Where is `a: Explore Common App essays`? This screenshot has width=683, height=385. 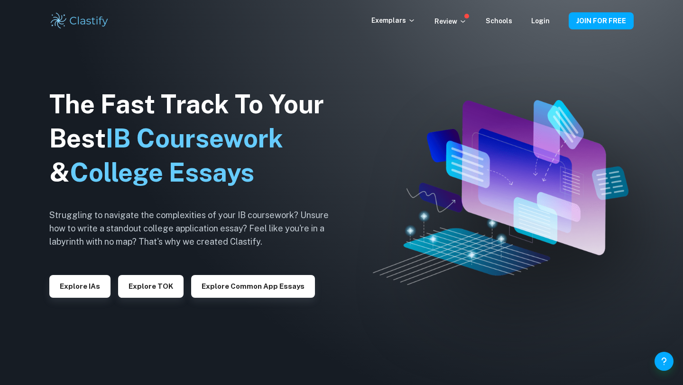
a: Explore Common App essays is located at coordinates (253, 286).